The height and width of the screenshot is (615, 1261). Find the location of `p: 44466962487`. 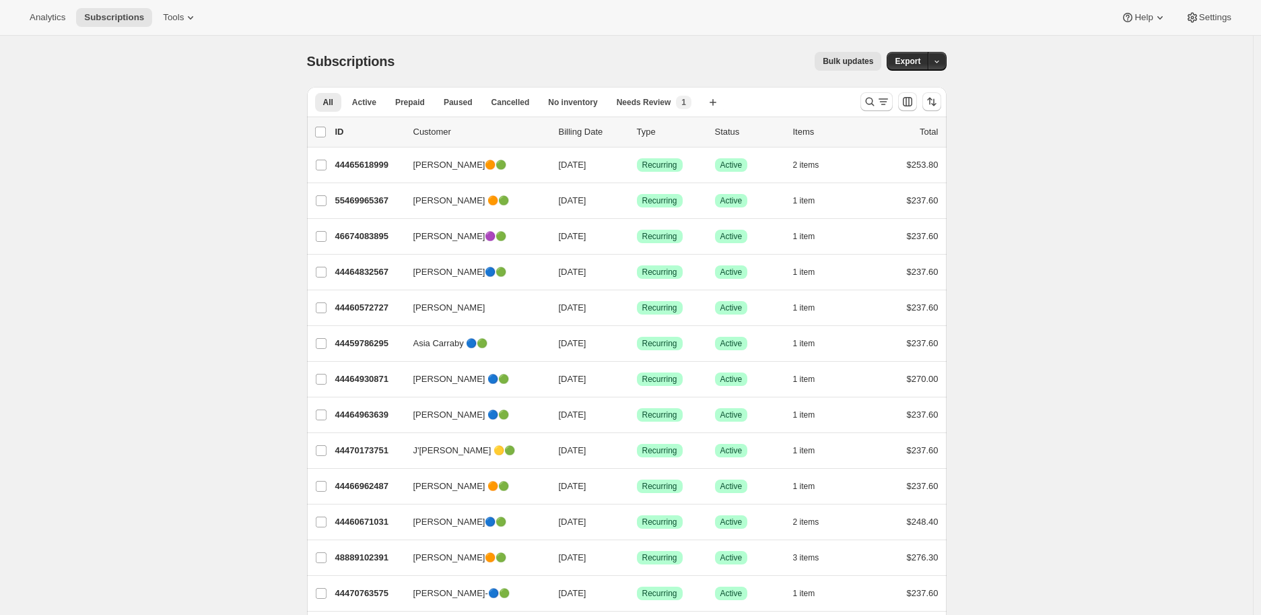

p: 44466962487 is located at coordinates (369, 486).